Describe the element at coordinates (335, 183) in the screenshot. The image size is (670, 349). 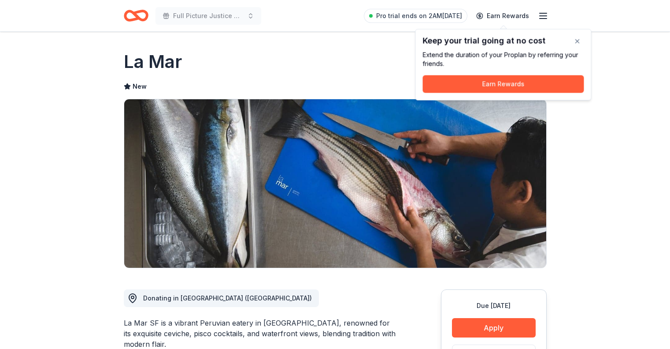
I see `img: Image for La Mar` at that location.